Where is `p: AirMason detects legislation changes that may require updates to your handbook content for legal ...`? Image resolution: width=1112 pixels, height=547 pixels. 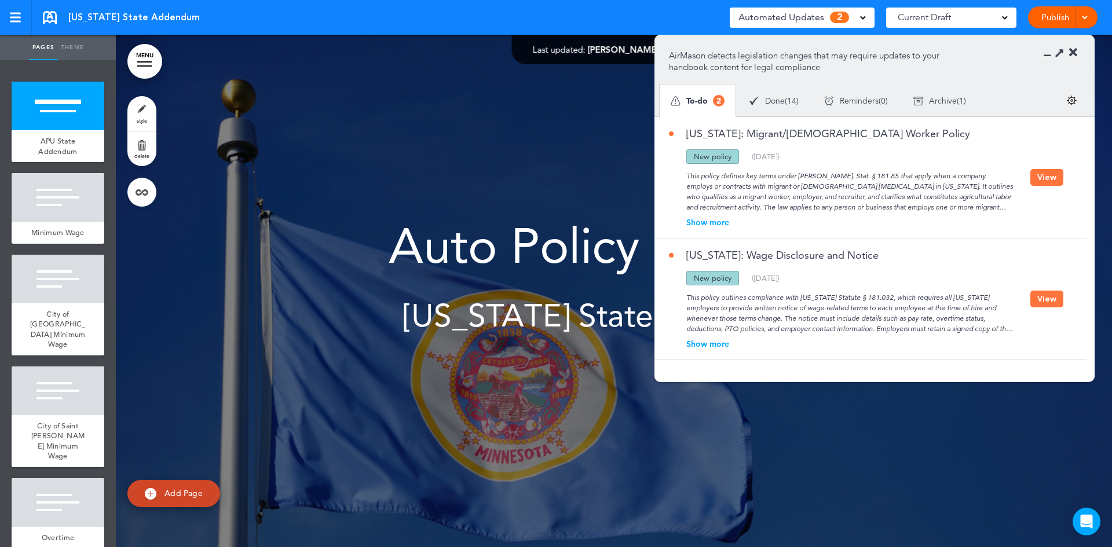 p: AirMason detects legislation changes that may require updates to your handbook content for legal ... is located at coordinates (813, 61).